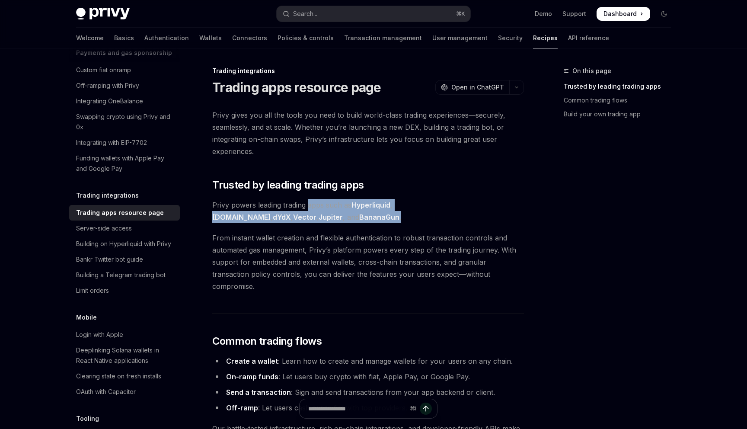 This screenshot has height=429, width=747. I want to click on a: Building on Hyperliquid with Privy, so click(125, 244).